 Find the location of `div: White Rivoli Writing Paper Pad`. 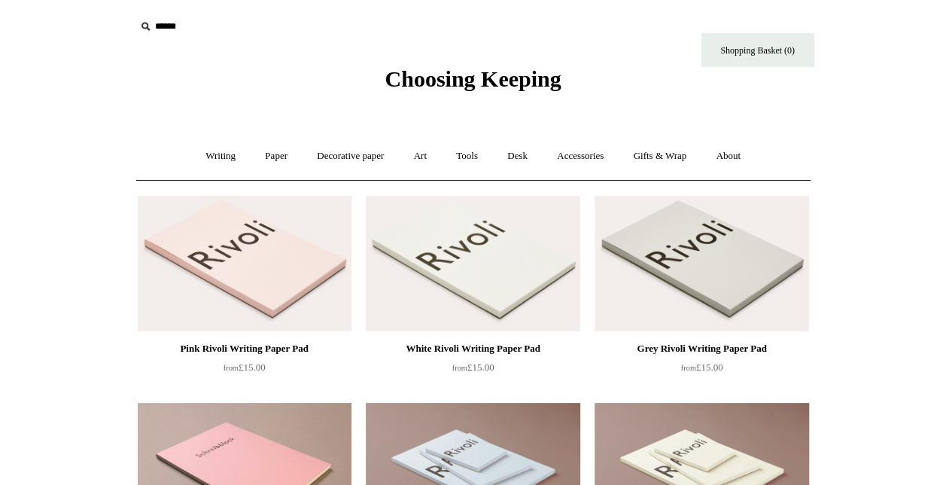

div: White Rivoli Writing Paper Pad is located at coordinates (473, 348).